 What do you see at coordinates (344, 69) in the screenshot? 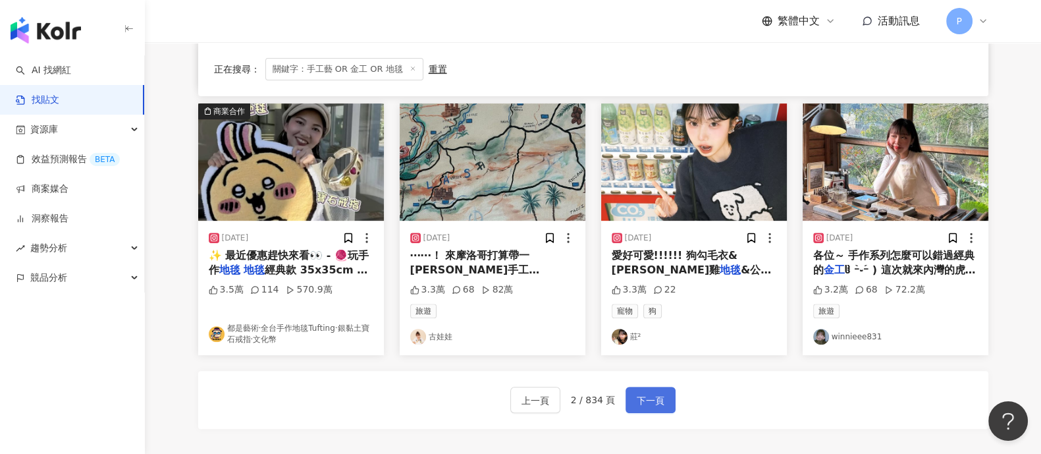
I see `span: 關鍵字：手工藝 OR 金工 OR 地毯` at bounding box center [344, 69].